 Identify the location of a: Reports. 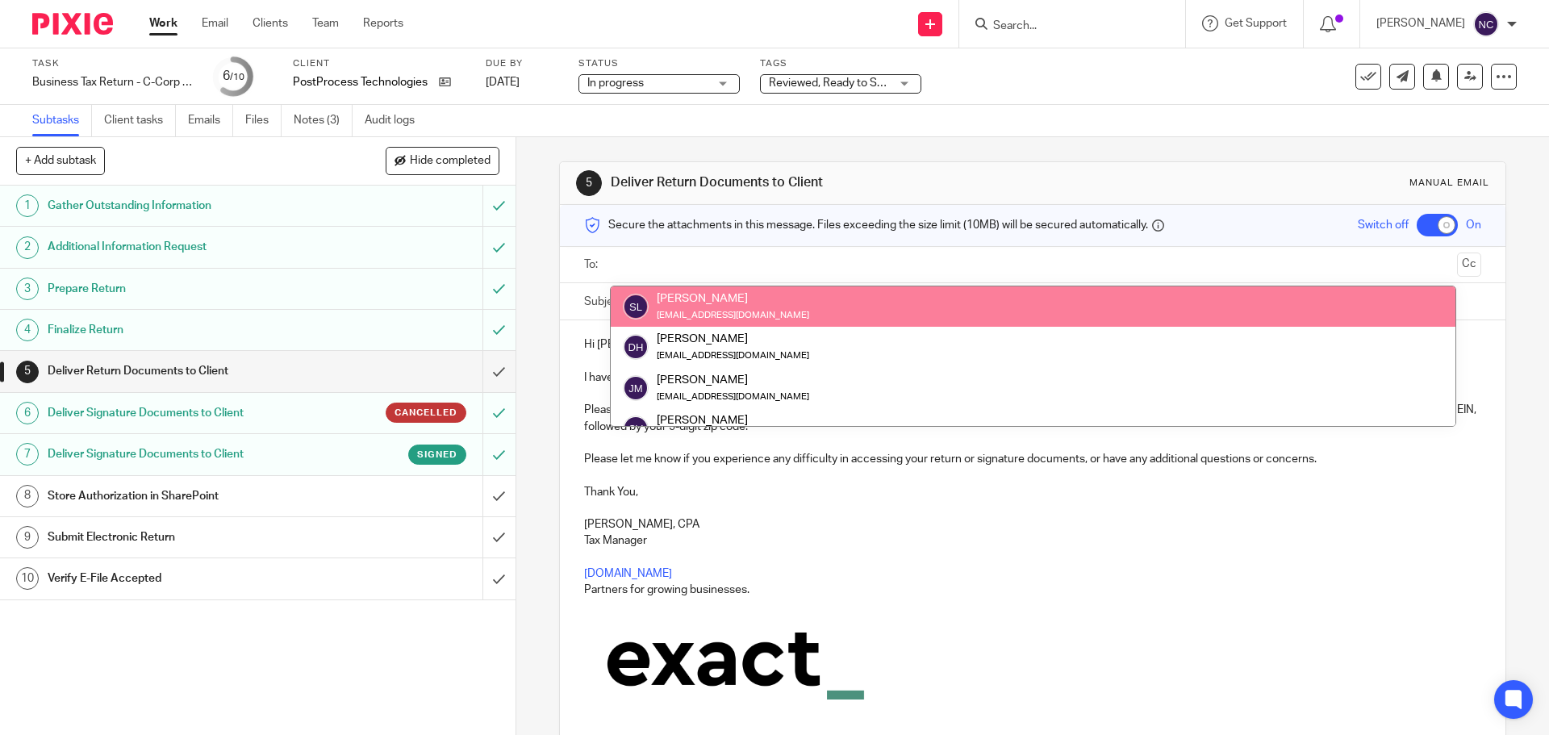
(383, 23).